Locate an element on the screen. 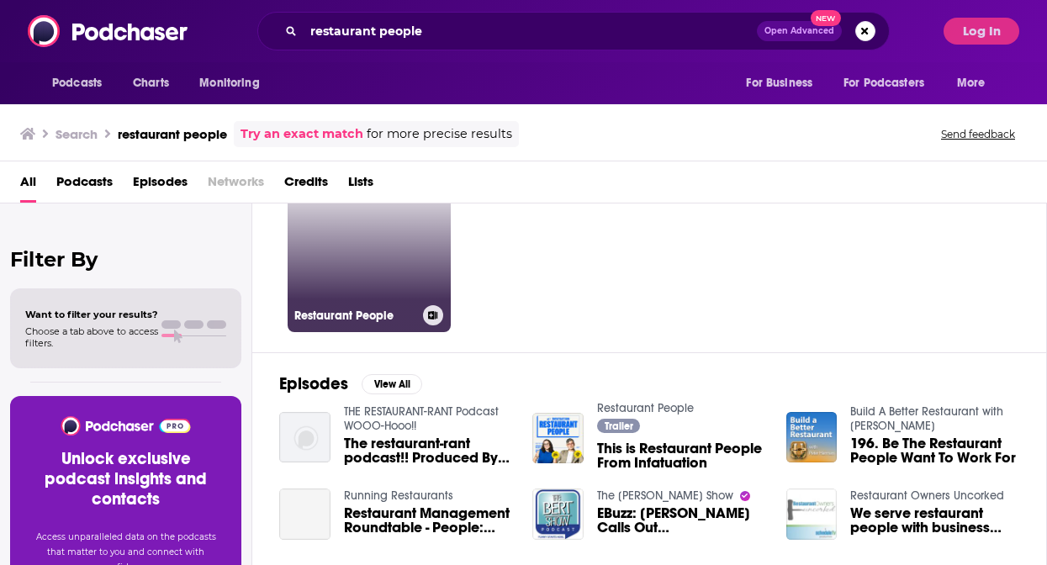  a: All is located at coordinates (28, 185).